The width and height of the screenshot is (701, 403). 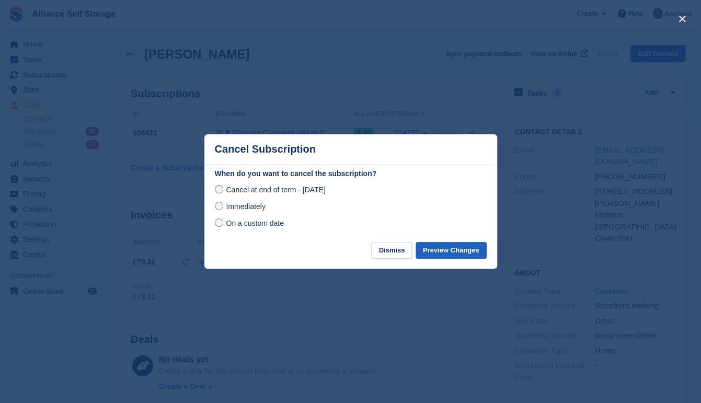 I want to click on p: Cancel Subscription, so click(x=265, y=149).